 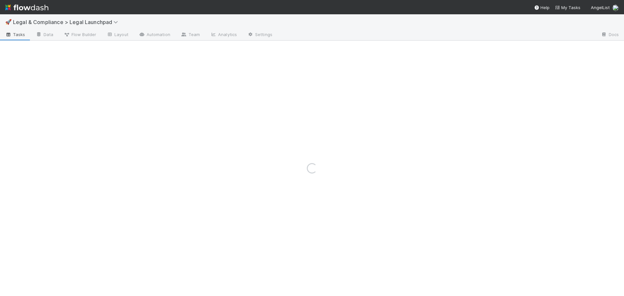 What do you see at coordinates (542, 7) in the screenshot?
I see `div: Help` at bounding box center [542, 7].